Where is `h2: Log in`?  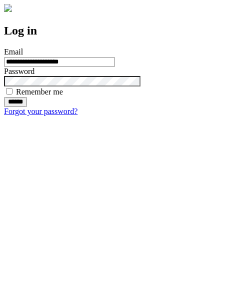 h2: Log in is located at coordinates (112, 30).